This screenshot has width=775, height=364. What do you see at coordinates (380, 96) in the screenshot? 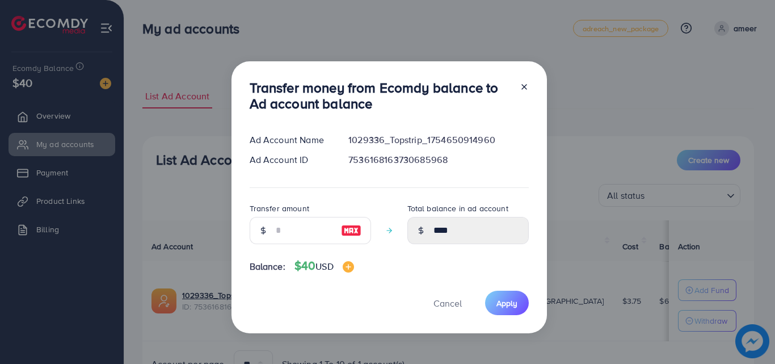
I see `h3: Transfer money from Ecomdy balance to Ad account balance` at bounding box center [380, 96].